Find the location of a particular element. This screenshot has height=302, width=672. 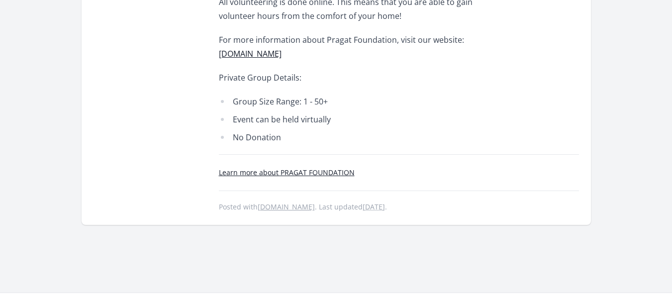

li: No Donation is located at coordinates (364, 137).